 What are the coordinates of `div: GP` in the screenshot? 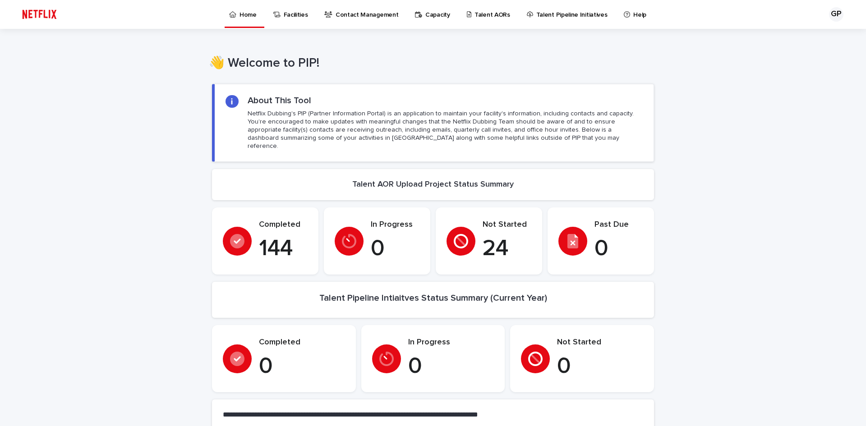 It's located at (836, 14).